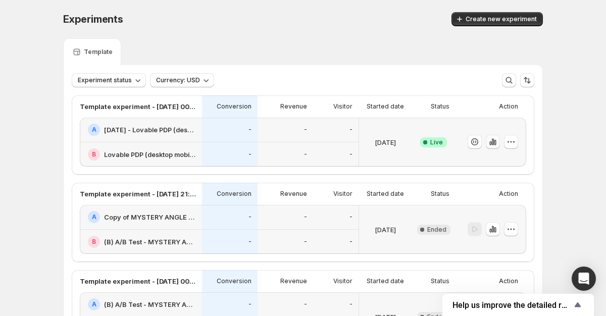 This screenshot has width=606, height=316. What do you see at coordinates (109, 80) in the screenshot?
I see `button: Experiment status` at bounding box center [109, 80].